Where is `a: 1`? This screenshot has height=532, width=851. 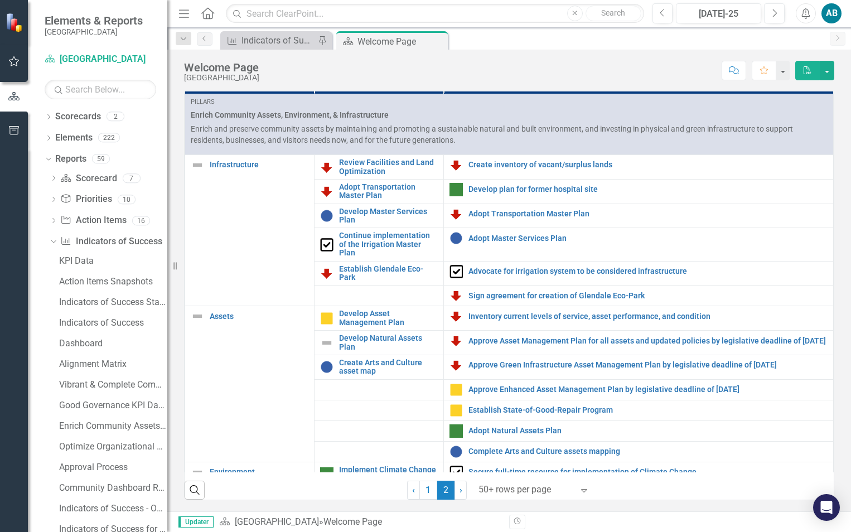
a: 1 is located at coordinates (428, 490).